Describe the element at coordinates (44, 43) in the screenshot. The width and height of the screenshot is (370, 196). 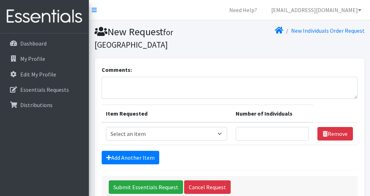
I see `a: Dashboard` at that location.